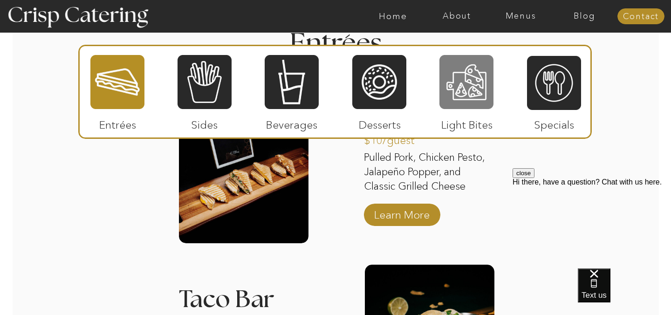 This screenshot has height=315, width=671. What do you see at coordinates (402, 212) in the screenshot?
I see `a: Learn More` at bounding box center [402, 212].